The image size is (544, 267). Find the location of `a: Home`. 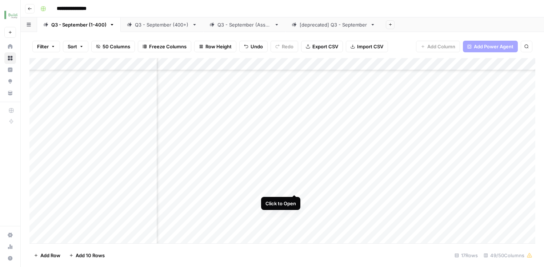

a: Home is located at coordinates (10, 47).